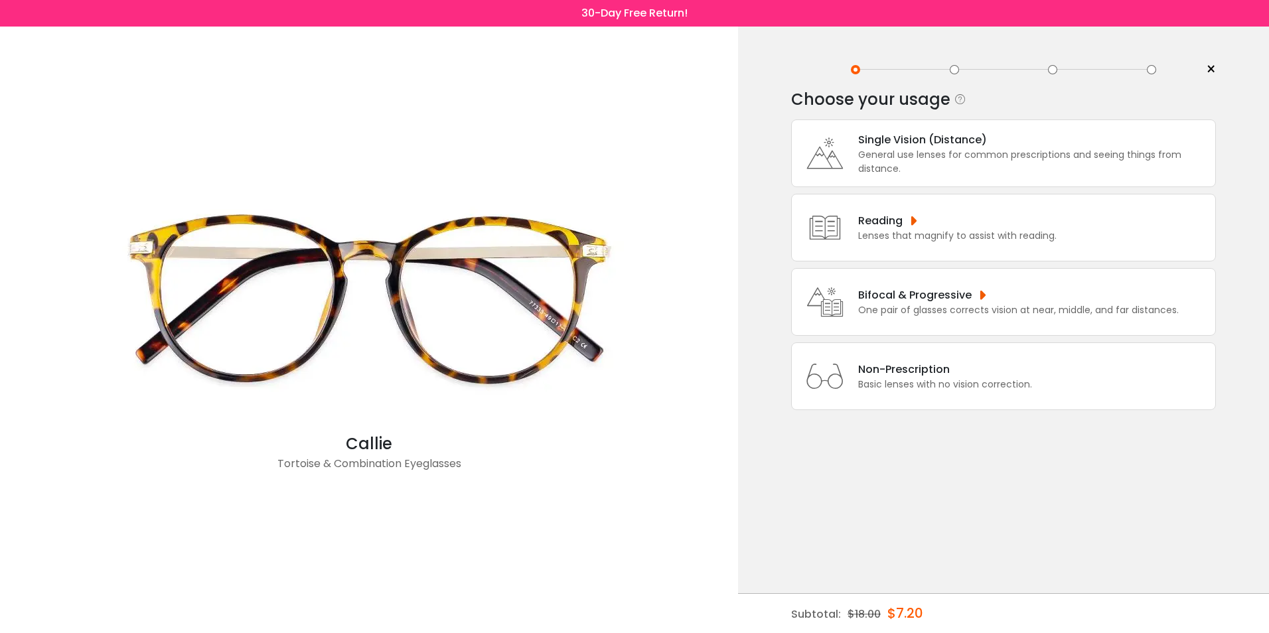 The width and height of the screenshot is (1269, 633). Describe the element at coordinates (957, 236) in the screenshot. I see `div: Lenses that magnify to assist with reading.` at that location.